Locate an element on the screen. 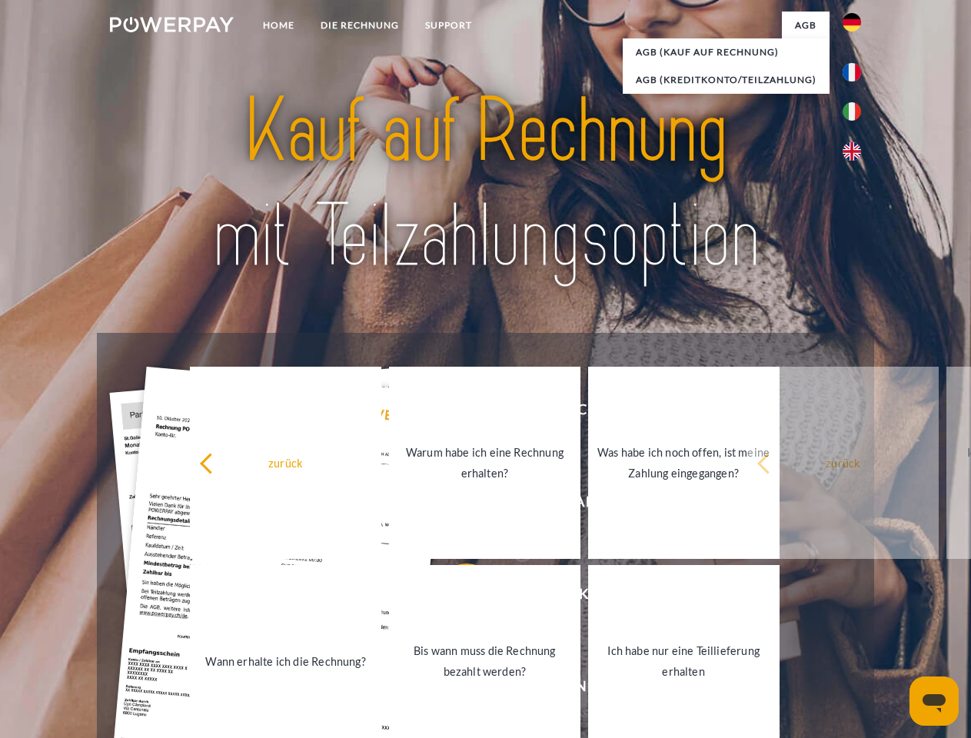 The width and height of the screenshot is (971, 738). img: it is located at coordinates (852, 111).